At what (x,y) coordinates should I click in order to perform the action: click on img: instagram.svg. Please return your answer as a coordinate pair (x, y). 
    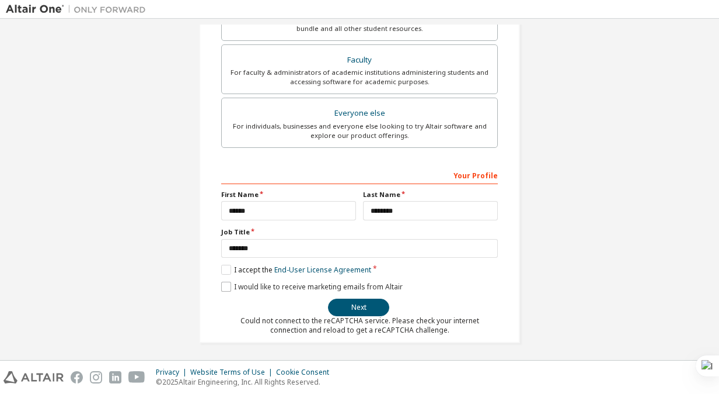
    Looking at the image, I should click on (96, 377).